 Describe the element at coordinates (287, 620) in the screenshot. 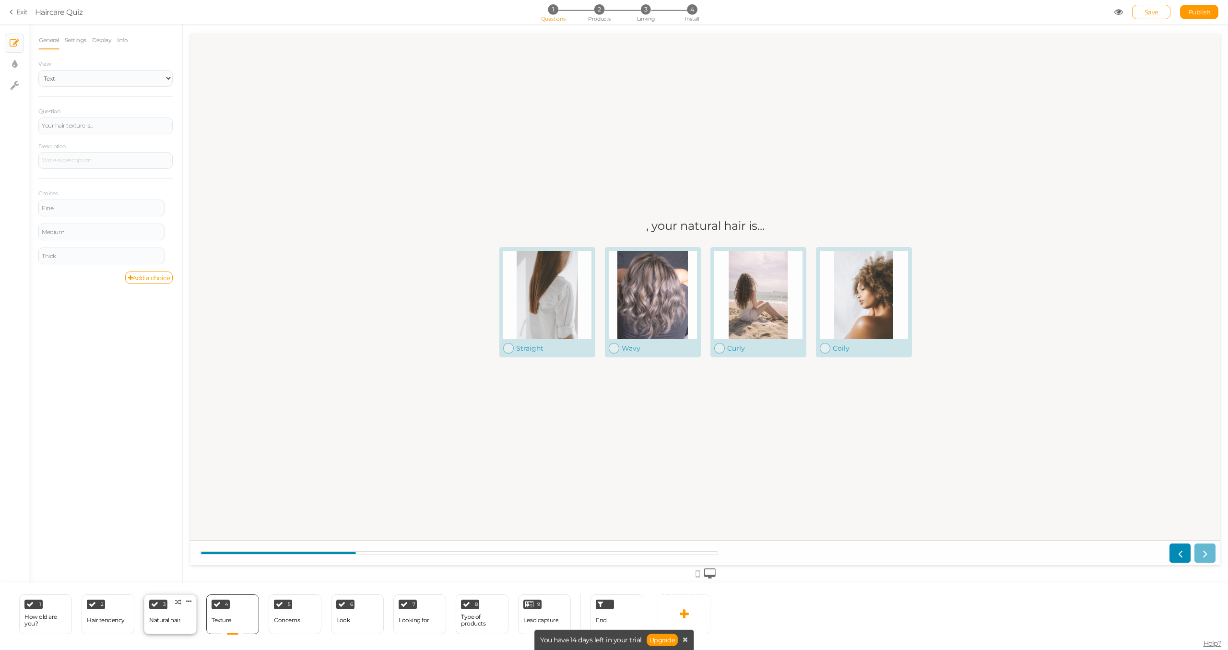

I see `div: Concerns` at that location.